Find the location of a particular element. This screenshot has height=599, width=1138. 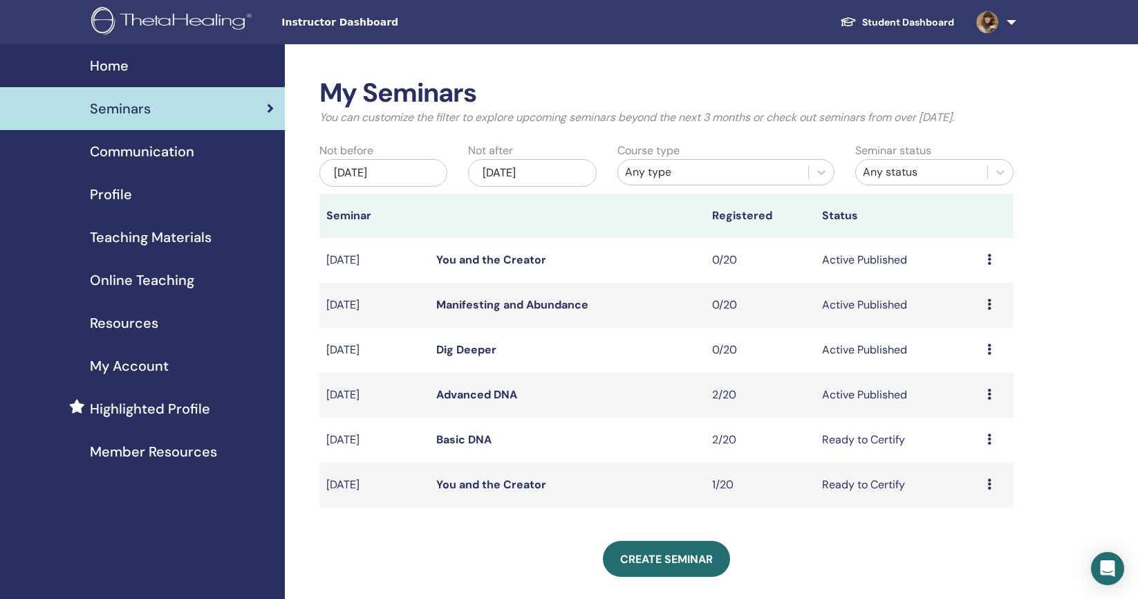

td: 1/20 is located at coordinates (760, 485).